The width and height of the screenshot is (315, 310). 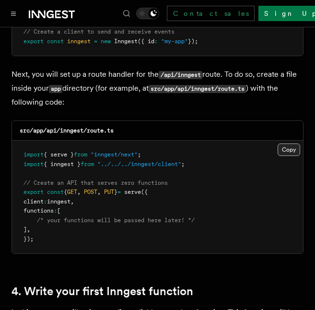 What do you see at coordinates (99, 32) in the screenshot?
I see `span: // Create a client to send and receive events` at bounding box center [99, 32].